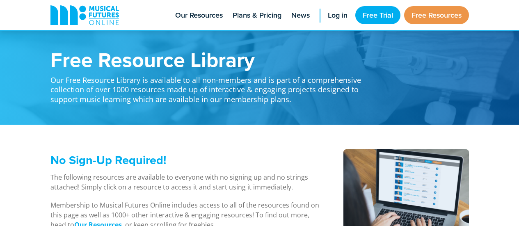 This screenshot has height=226, width=519. I want to click on span: Log in, so click(338, 15).